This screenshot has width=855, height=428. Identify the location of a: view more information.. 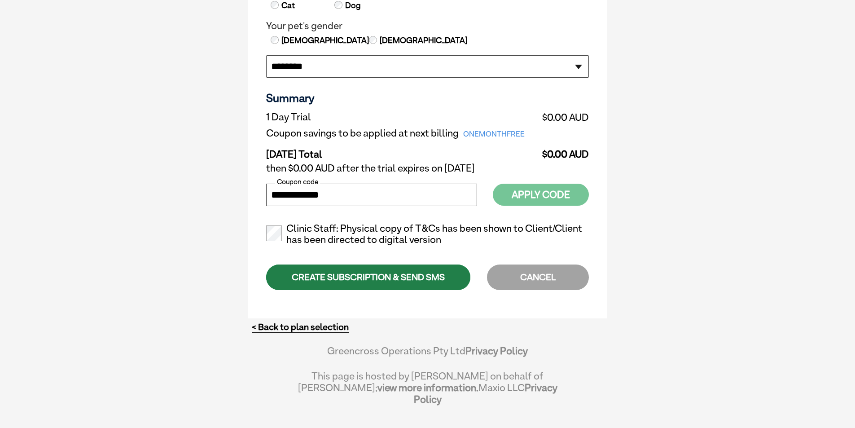
(428, 387).